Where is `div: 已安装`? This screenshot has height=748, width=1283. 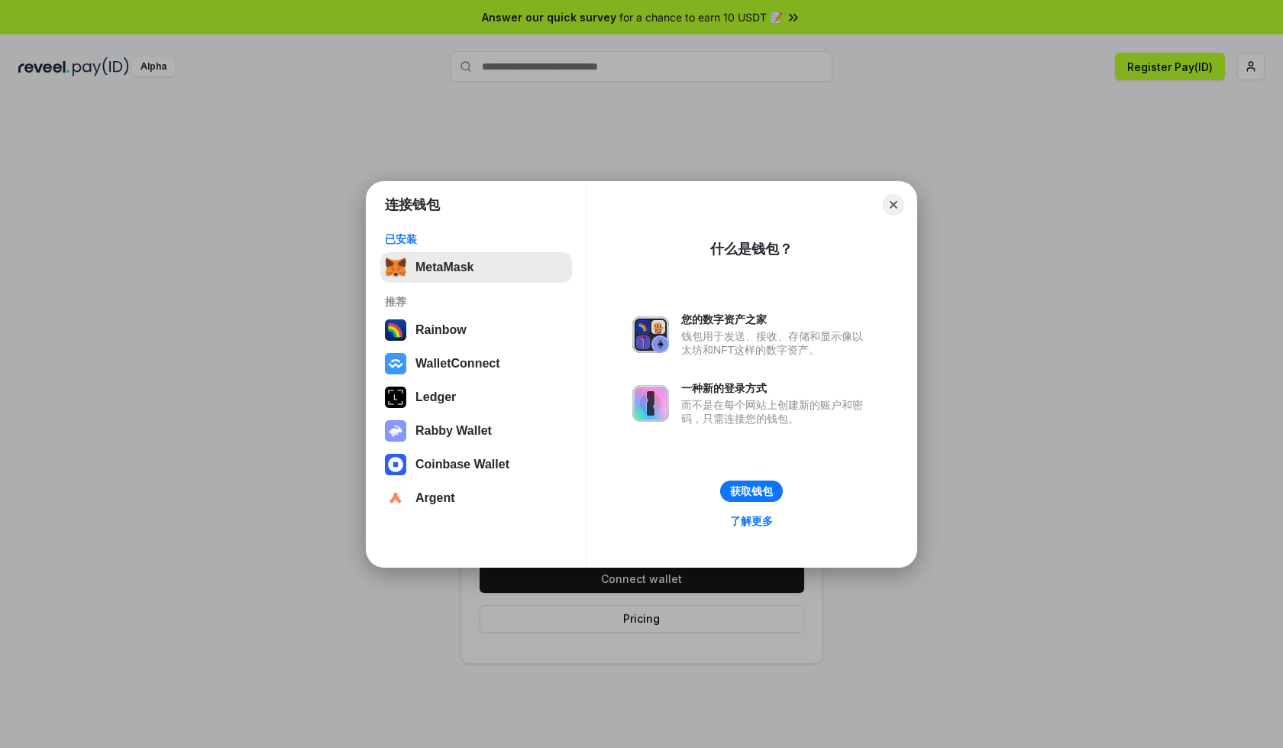
div: 已安装 is located at coordinates (476, 239).